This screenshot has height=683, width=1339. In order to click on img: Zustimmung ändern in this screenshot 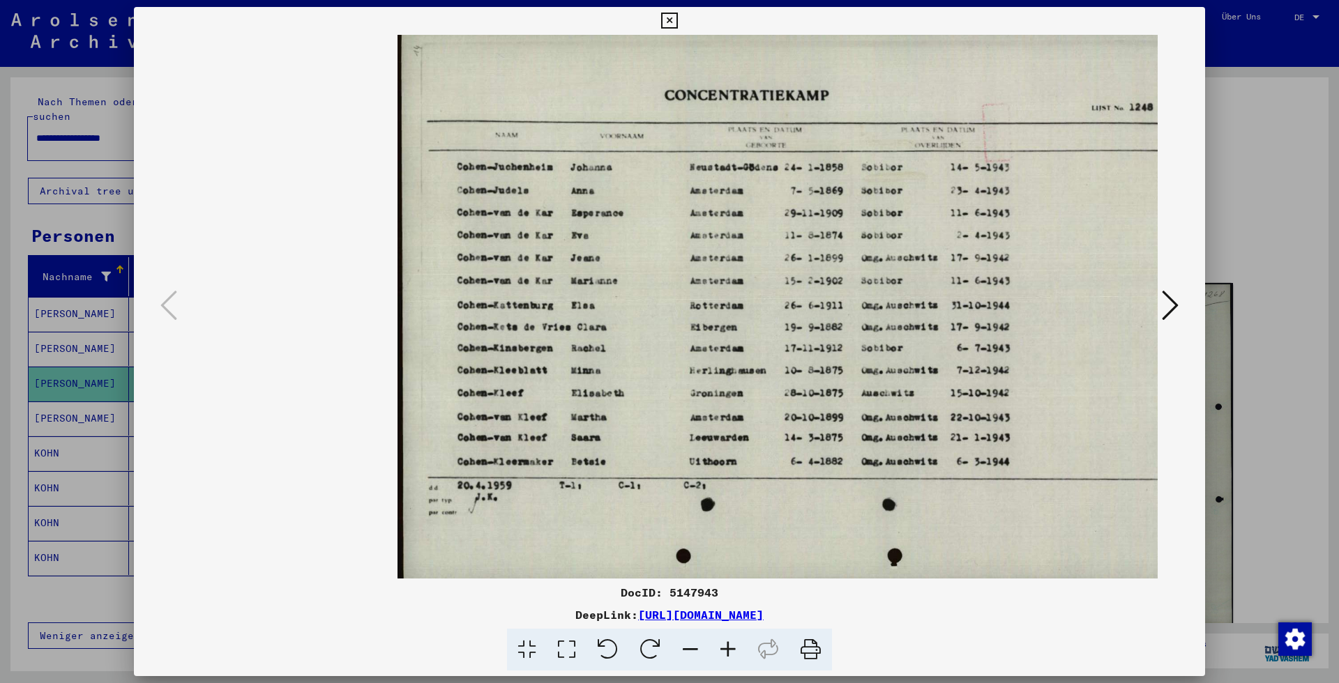, I will do `click(1295, 639)`.